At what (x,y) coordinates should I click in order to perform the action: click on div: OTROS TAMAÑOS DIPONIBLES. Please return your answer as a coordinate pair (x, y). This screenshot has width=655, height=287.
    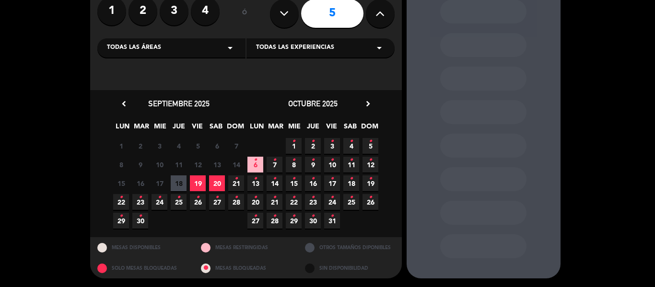
    Looking at the image, I should click on (350, 247).